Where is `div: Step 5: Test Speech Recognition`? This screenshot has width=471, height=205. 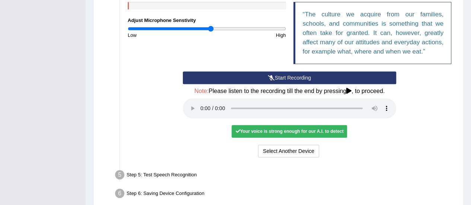
div: Step 5: Test Speech Recognition is located at coordinates (285, 176).